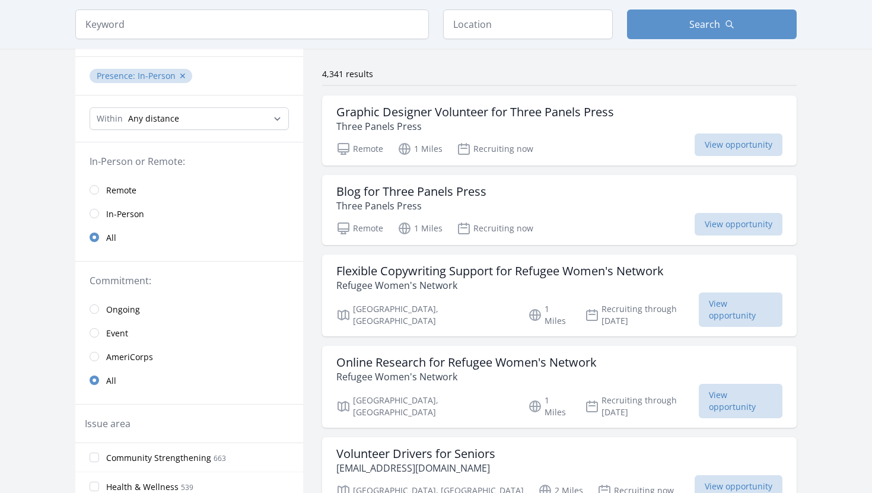  I want to click on a: Blog for Three Panels Press Three Panels Press Remote 1 Miles Recruiting now View opportunity, so click(559, 210).